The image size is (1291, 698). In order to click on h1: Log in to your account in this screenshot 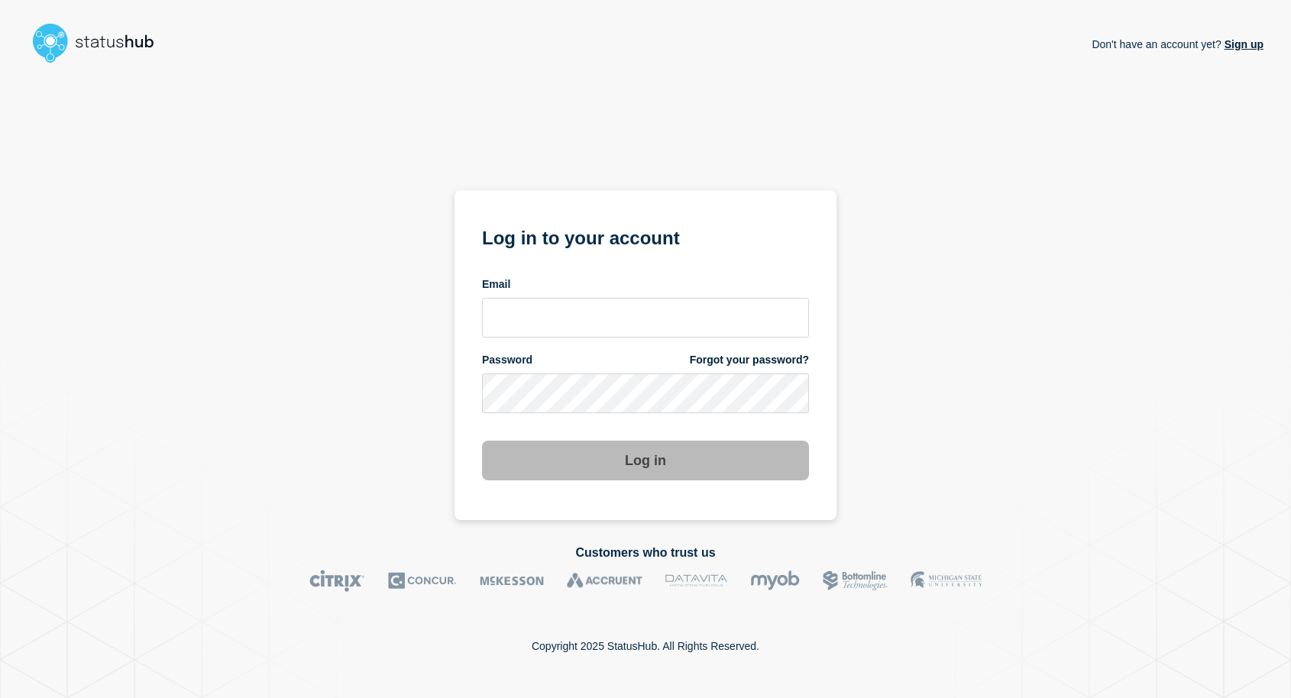, I will do `click(645, 236)`.